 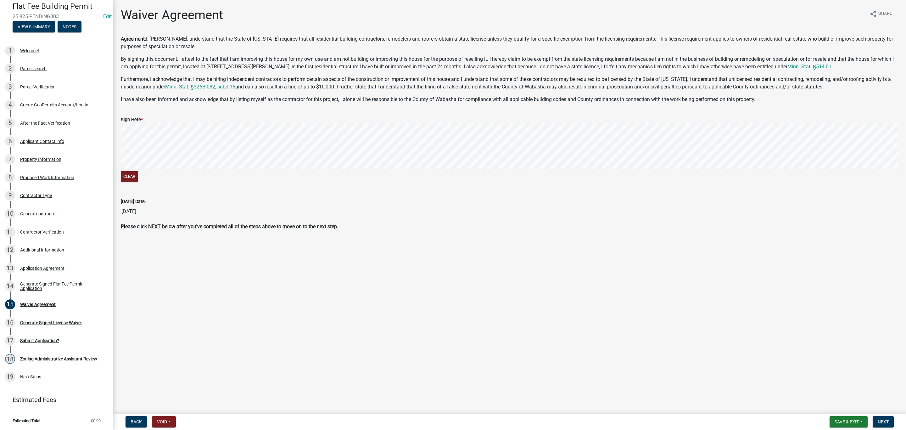 What do you see at coordinates (54, 399) in the screenshot?
I see `a: Estimated Fees` at bounding box center [54, 399].